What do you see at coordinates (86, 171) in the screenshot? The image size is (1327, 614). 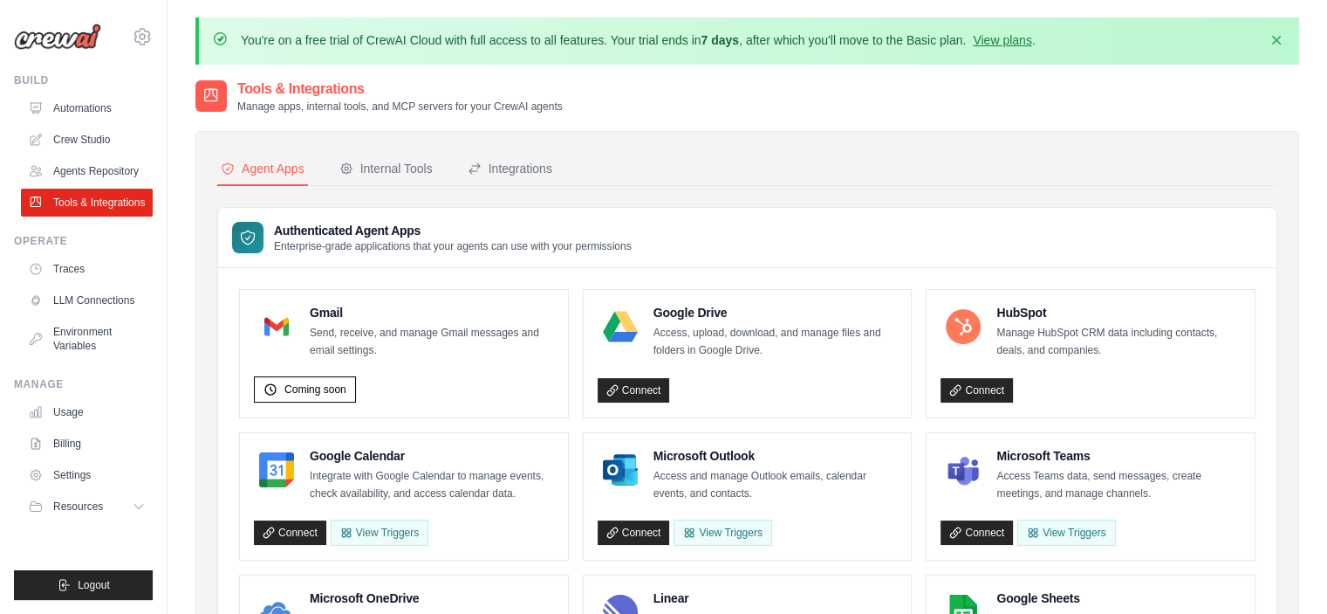 I see `a: Agents Repository` at bounding box center [86, 171].